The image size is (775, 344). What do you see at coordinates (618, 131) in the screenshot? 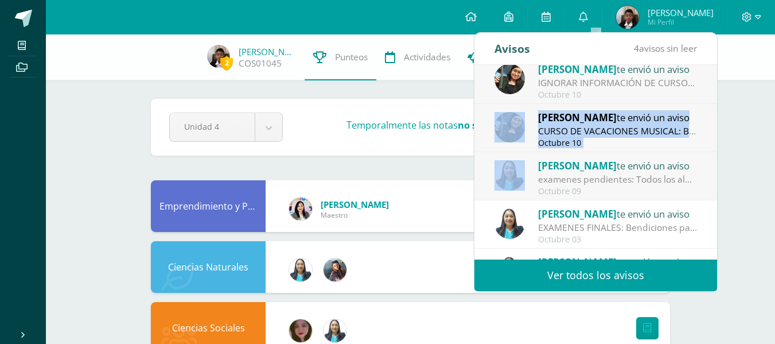
I see `div: CURSO DE VACACIONES MUSICAL: Buen dia papitos, adjunto información de cursos de vacaciones musica...` at bounding box center [618, 131].